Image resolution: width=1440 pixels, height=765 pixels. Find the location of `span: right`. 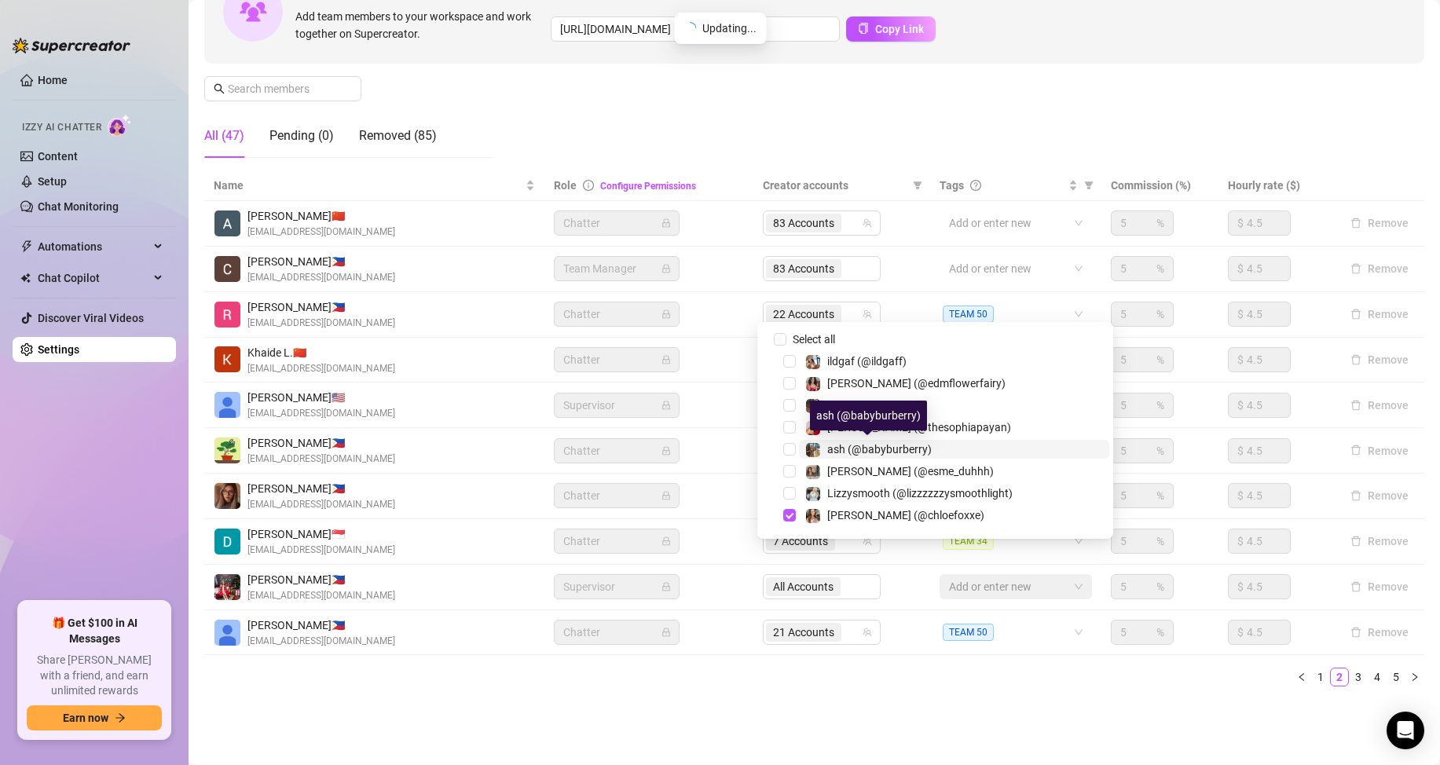

span: right is located at coordinates (1415, 677).